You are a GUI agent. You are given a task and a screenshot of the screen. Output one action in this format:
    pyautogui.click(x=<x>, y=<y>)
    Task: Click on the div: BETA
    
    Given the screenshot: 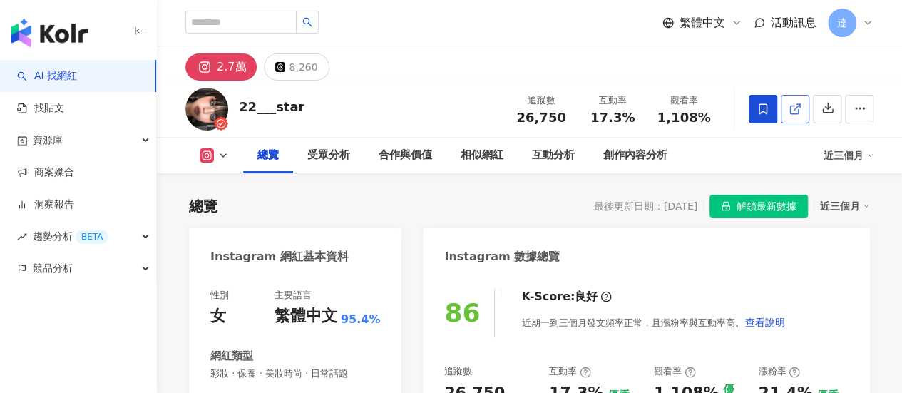 What is the action you would take?
    pyautogui.click(x=92, y=237)
    